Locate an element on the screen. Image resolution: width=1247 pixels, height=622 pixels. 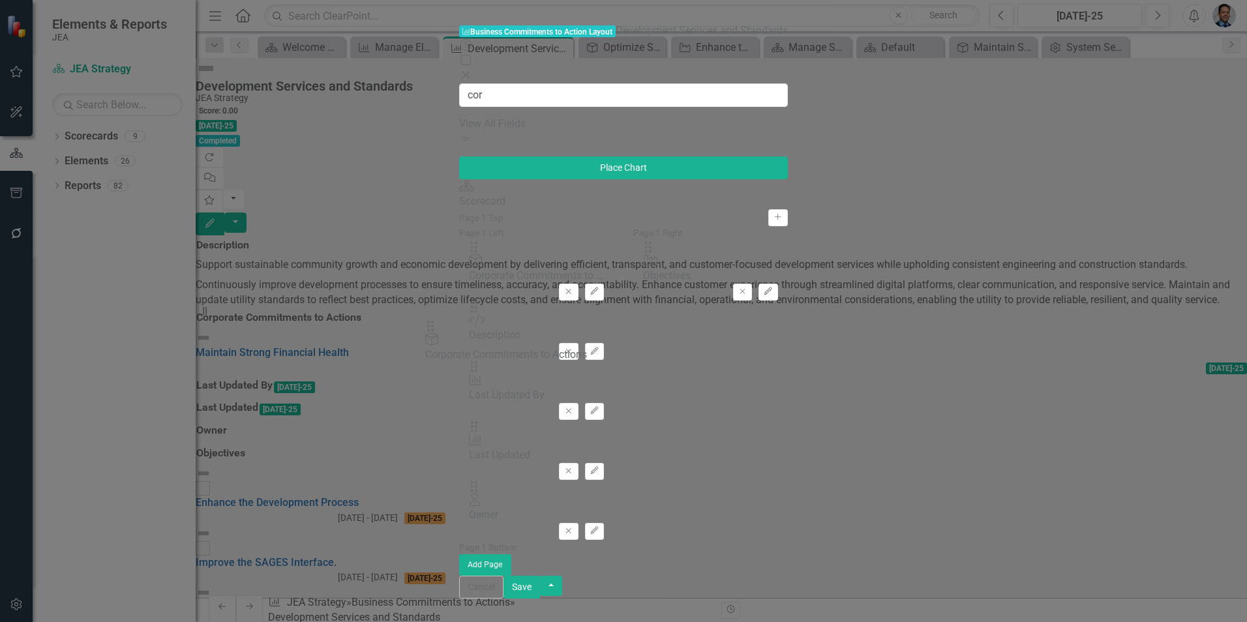
span: Development Services and Standards is located at coordinates (702, 30).